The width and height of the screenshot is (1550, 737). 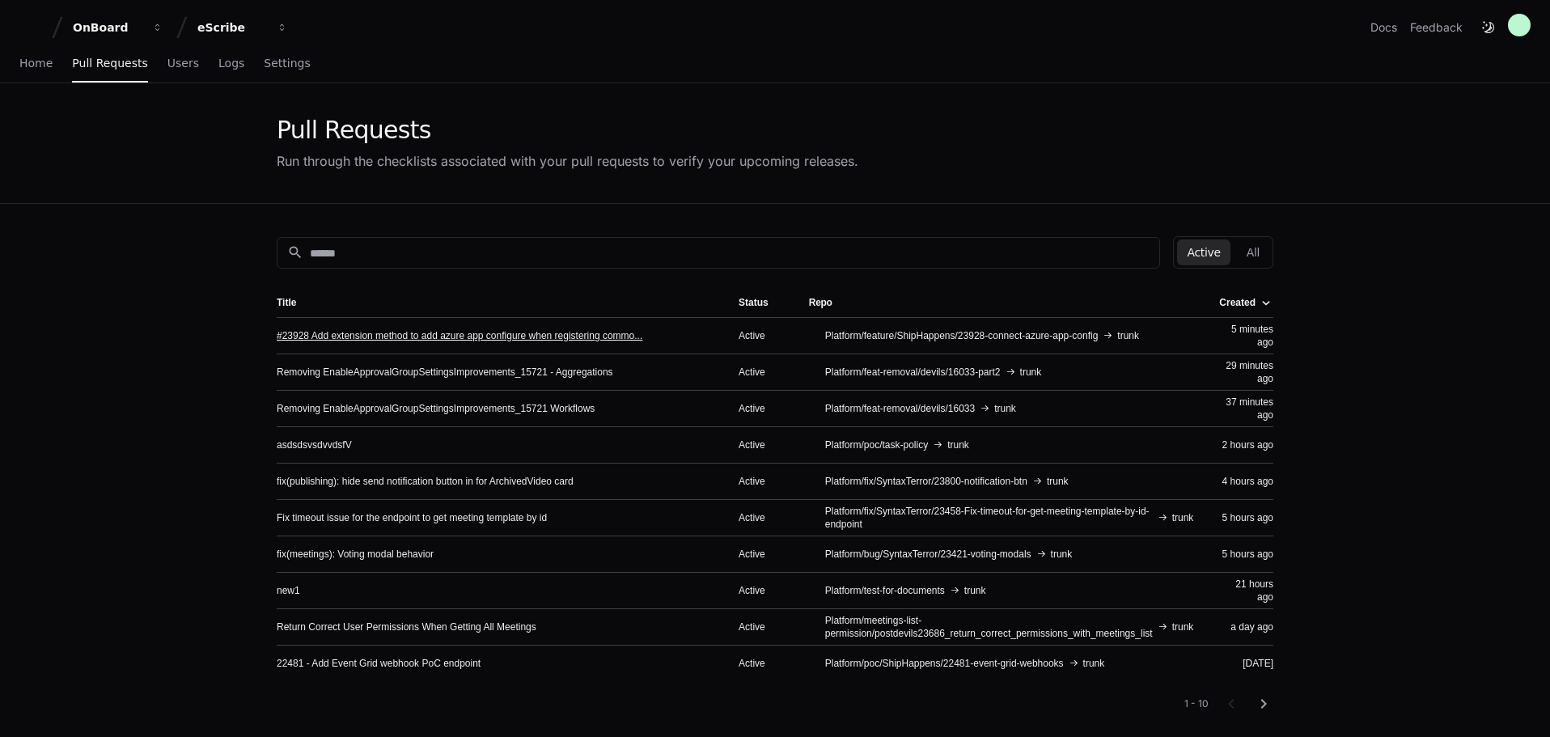 I want to click on span: Settings, so click(x=286, y=63).